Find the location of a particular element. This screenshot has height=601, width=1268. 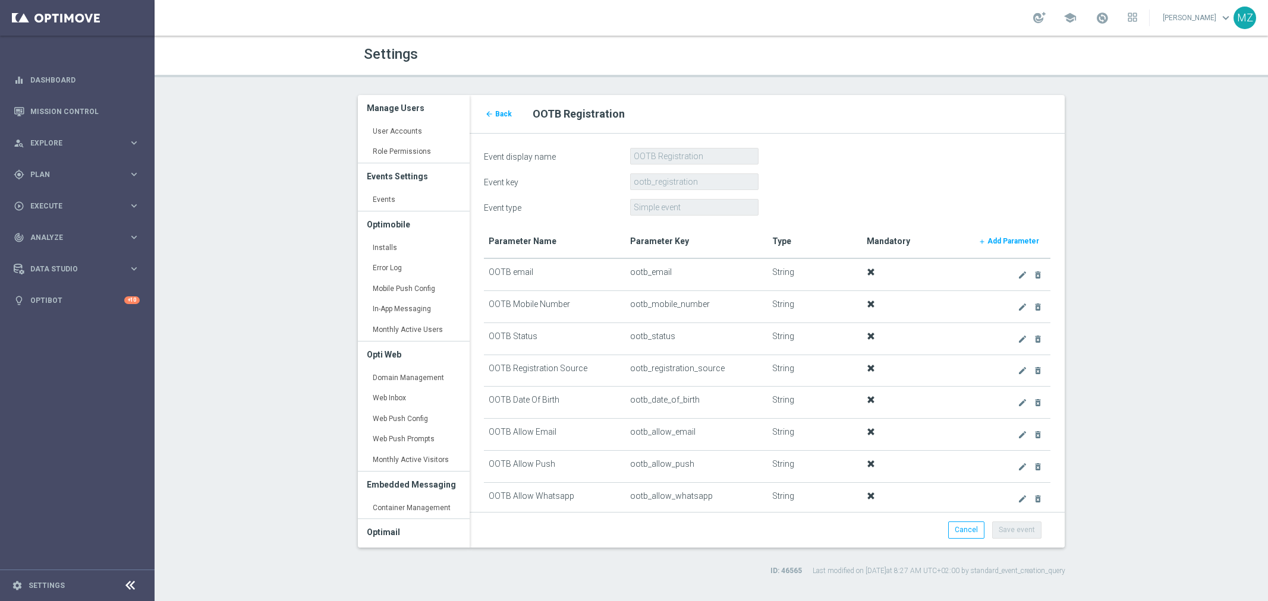

a: Events is located at coordinates (414, 200).